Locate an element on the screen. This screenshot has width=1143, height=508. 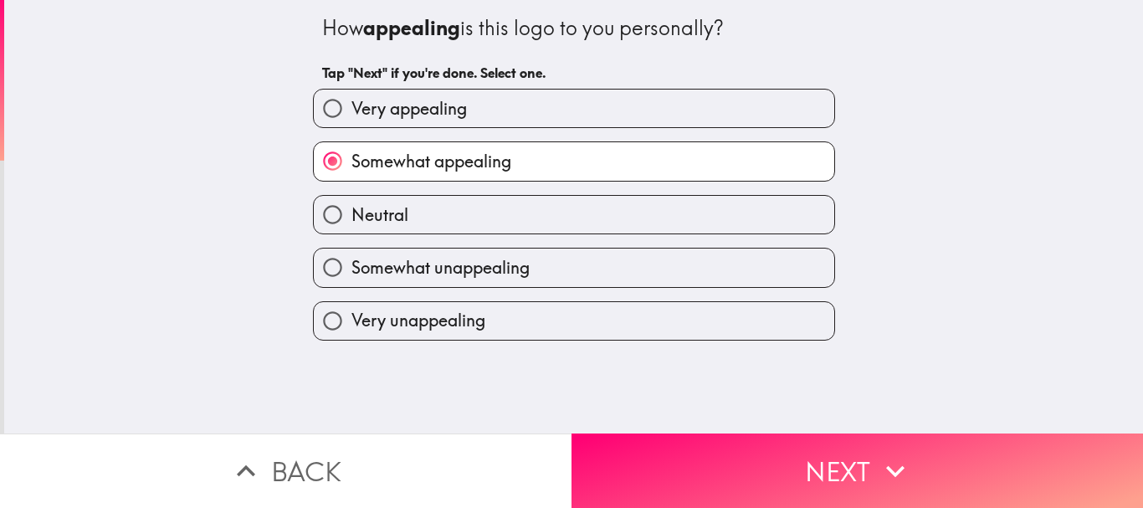
button: Next is located at coordinates (857, 470).